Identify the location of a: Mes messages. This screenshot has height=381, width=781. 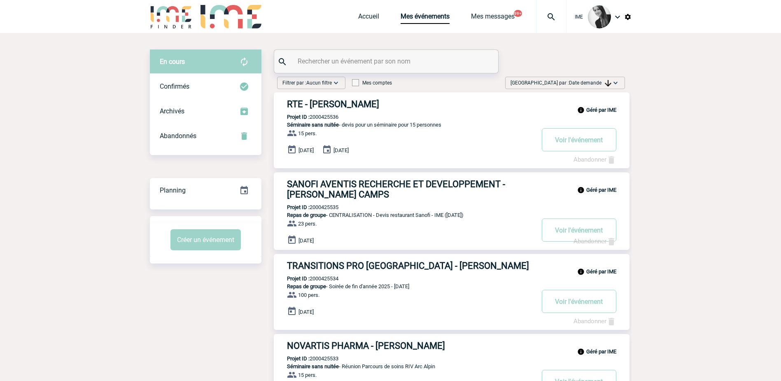
(493, 18).